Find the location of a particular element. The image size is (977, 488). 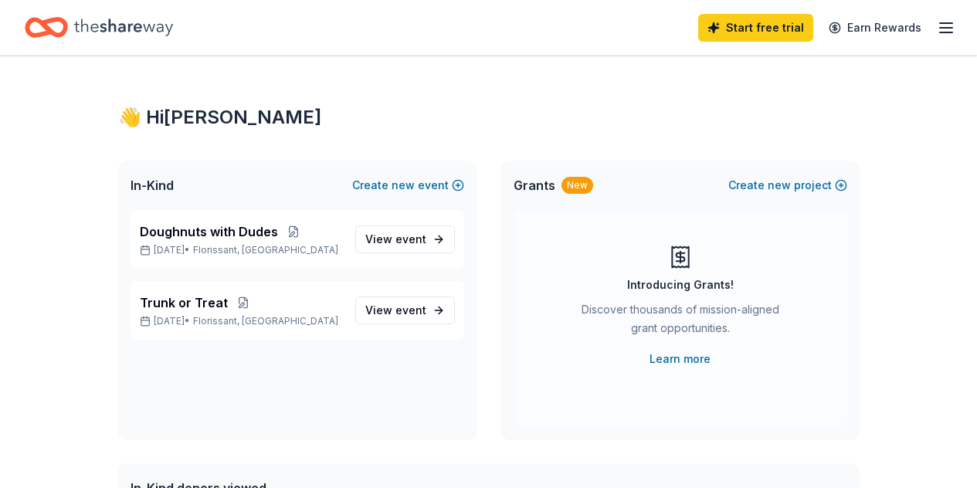

a: Home is located at coordinates (99, 27).